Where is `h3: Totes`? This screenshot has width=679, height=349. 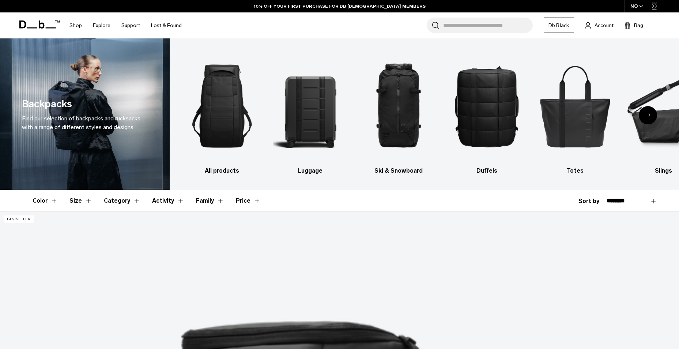 h3: Totes is located at coordinates (575, 171).